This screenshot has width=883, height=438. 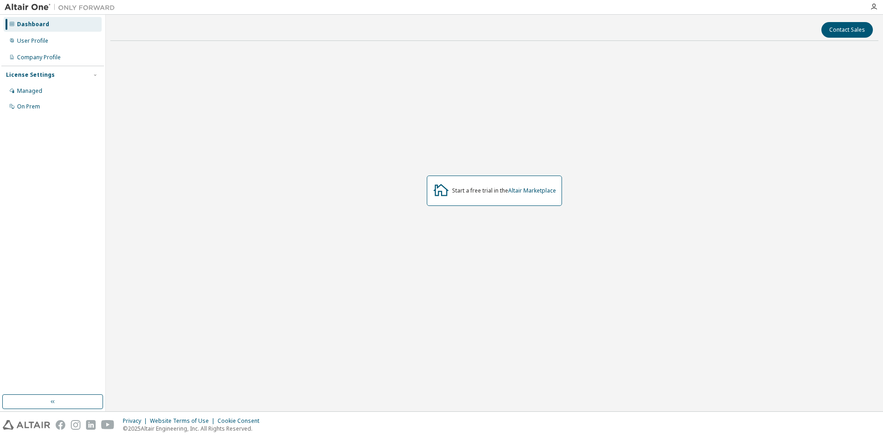 What do you see at coordinates (847, 30) in the screenshot?
I see `button: Contact Sales` at bounding box center [847, 30].